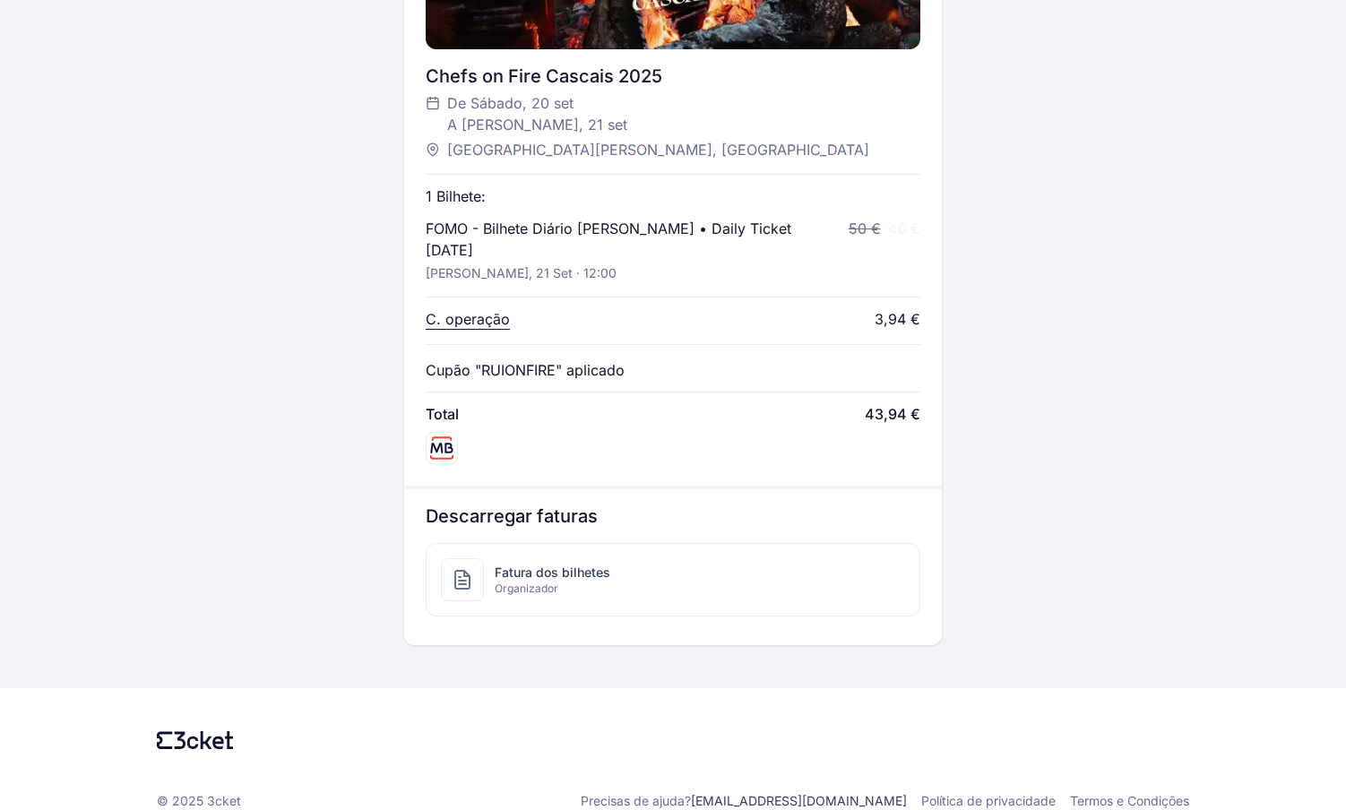  What do you see at coordinates (1129, 801) in the screenshot?
I see `a: Termos e Condições` at bounding box center [1129, 801].